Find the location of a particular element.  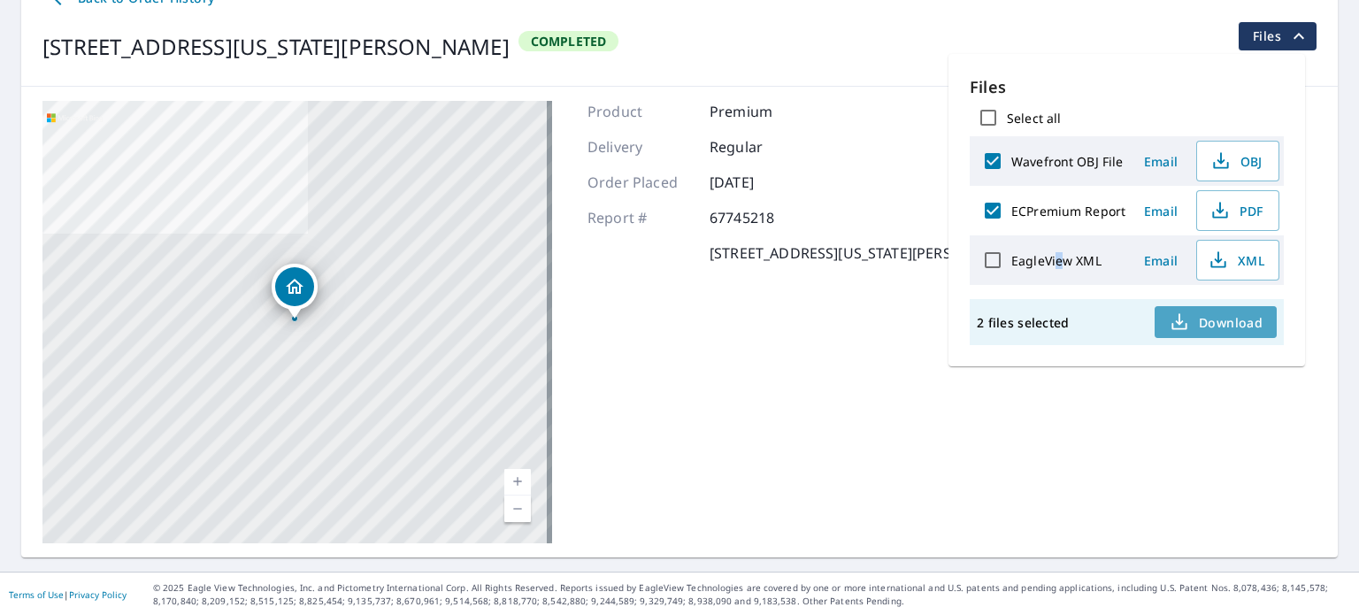

a: Privacy Policy is located at coordinates (97, 595).